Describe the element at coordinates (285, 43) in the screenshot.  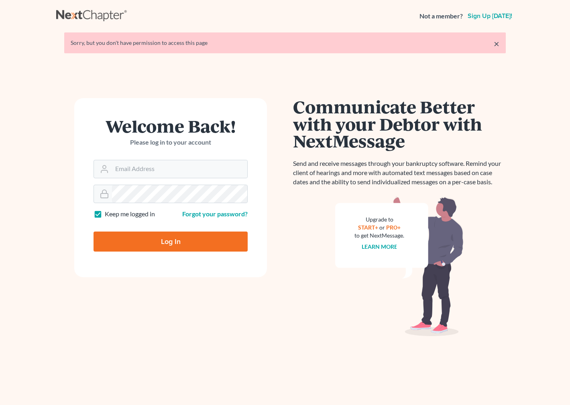
I see `div: Sorry, but you don't have permission to access this page` at that location.